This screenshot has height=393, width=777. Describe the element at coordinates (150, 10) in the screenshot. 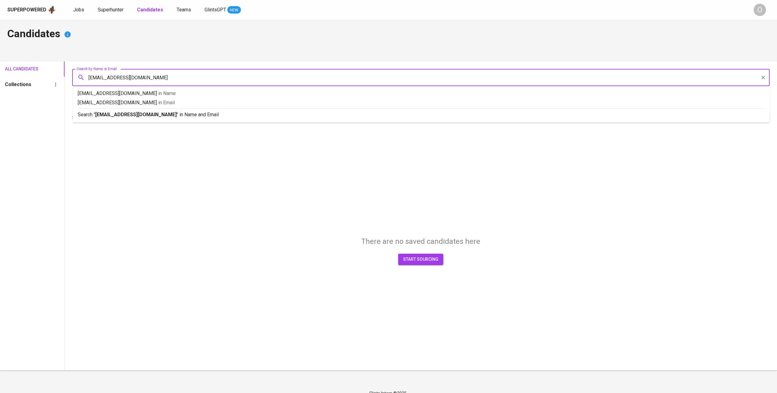

I see `b: Candidates` at that location.